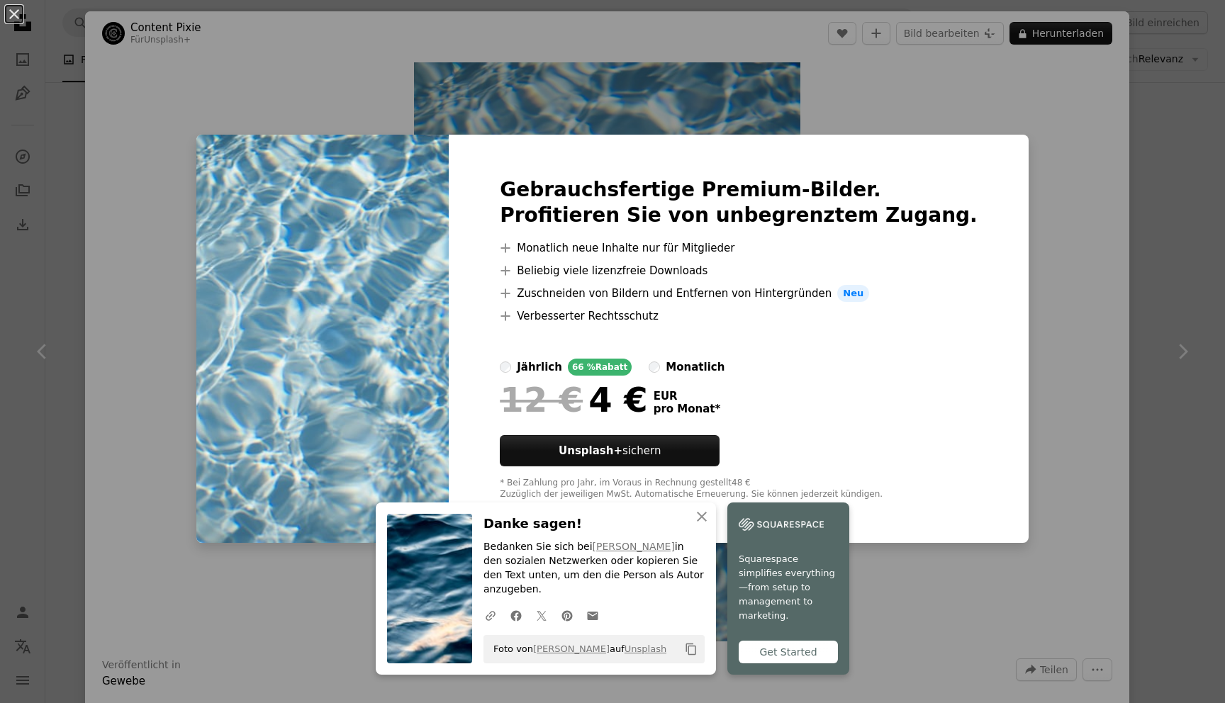 The height and width of the screenshot is (703, 1225). What do you see at coordinates (592, 615) in the screenshot?
I see `a: Via E-Mail teilen teilen` at bounding box center [592, 615].